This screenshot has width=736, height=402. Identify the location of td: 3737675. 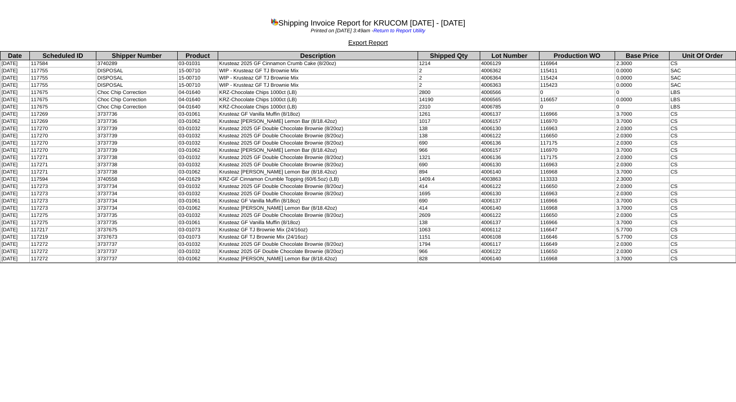
(137, 230).